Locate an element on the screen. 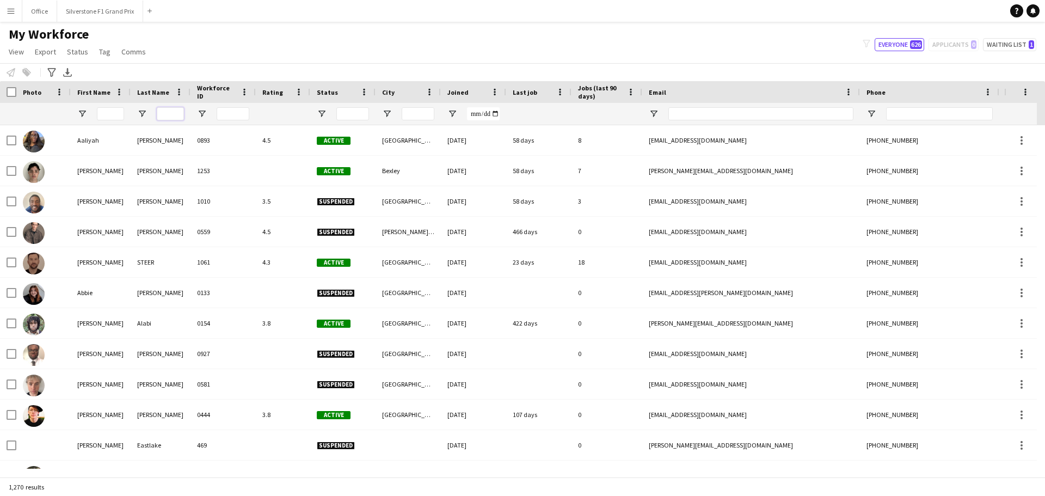 Image resolution: width=1045 pixels, height=496 pixels. span: City is located at coordinates (388, 92).